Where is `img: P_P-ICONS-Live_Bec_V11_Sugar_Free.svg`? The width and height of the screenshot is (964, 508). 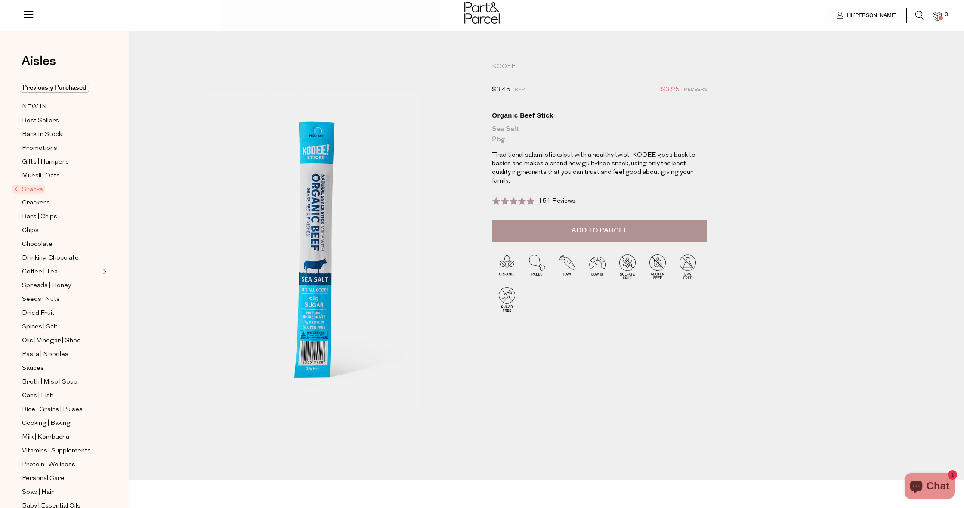
img: P_P-ICONS-Live_Bec_V11_Sugar_Free.svg is located at coordinates (507, 299).